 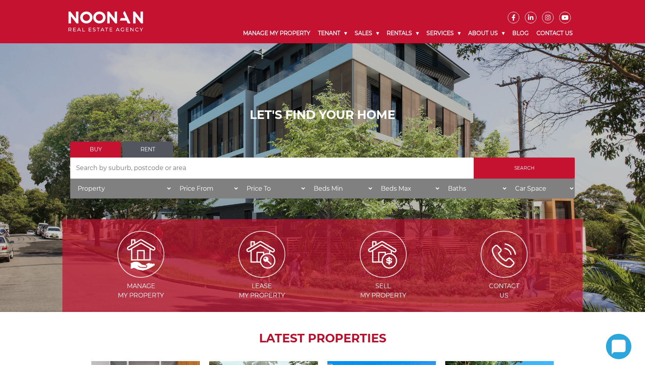 I want to click on a: ContactUs, so click(x=504, y=275).